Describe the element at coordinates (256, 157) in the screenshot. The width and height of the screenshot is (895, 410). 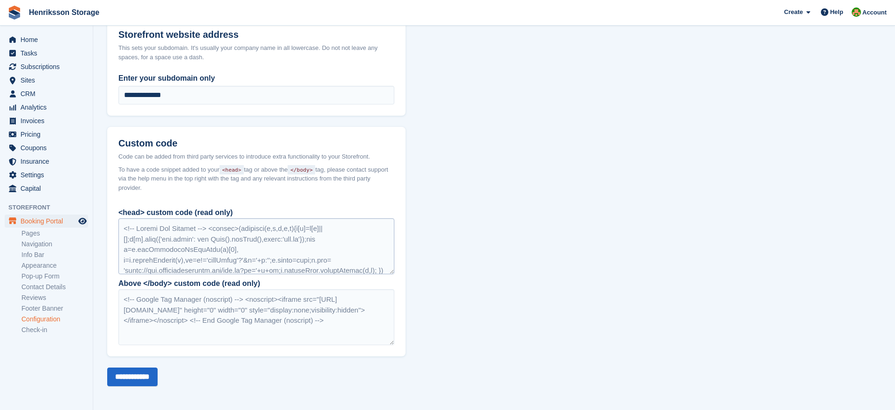
I see `div: Code can be added from third party services to introduce extra functionality to your Storefront.` at that location.